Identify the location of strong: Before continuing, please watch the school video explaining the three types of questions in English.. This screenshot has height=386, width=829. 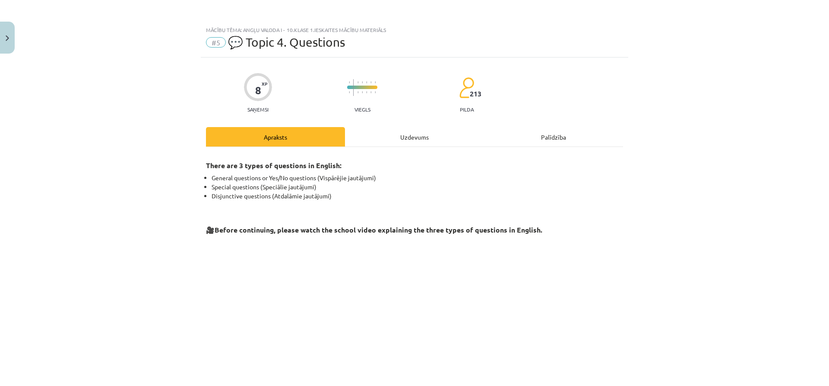
(378, 229).